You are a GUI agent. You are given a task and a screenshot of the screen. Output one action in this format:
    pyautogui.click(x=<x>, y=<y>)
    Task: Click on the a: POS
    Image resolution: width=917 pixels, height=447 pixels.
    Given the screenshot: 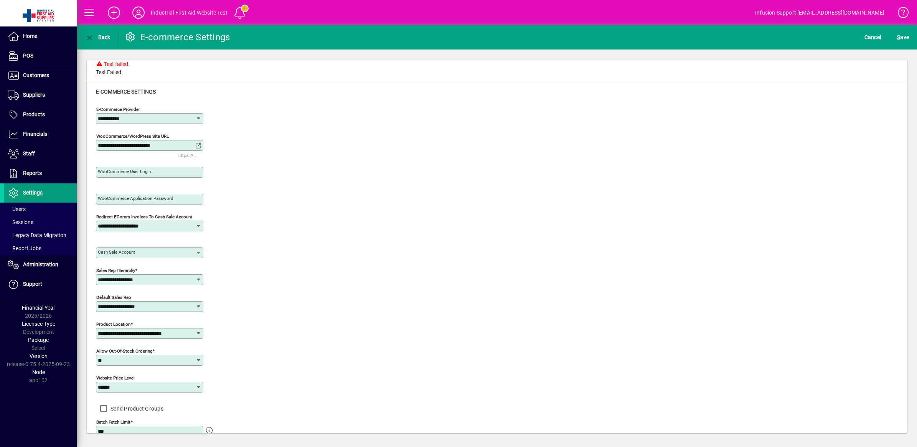 What is the action you would take?
    pyautogui.click(x=40, y=56)
    